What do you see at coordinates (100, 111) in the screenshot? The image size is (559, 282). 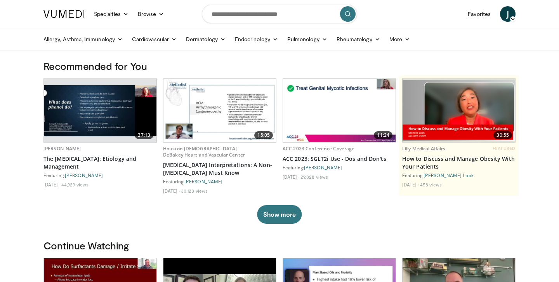 I see `img: c5af237d-e68a-4dd3-8521-77b3daf9ece4.620x360_q85_upscale.jpg` at bounding box center [100, 111].